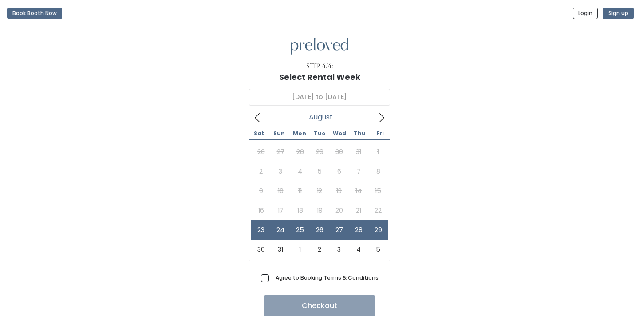 The height and width of the screenshot is (316, 639). What do you see at coordinates (259, 134) in the screenshot?
I see `span: Sat` at bounding box center [259, 134].